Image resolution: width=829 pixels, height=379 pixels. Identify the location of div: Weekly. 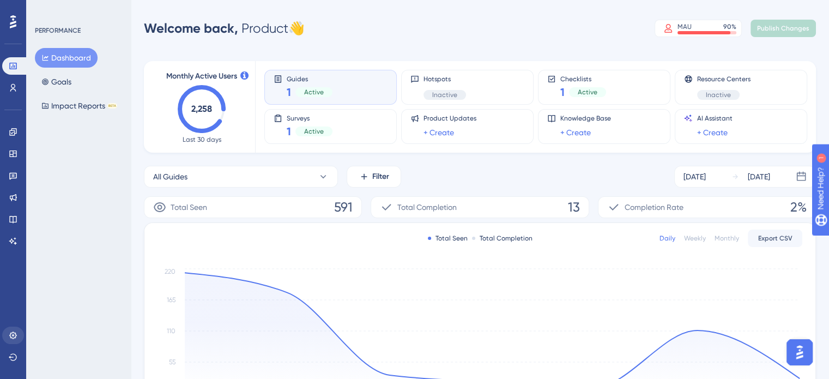
(695, 238).